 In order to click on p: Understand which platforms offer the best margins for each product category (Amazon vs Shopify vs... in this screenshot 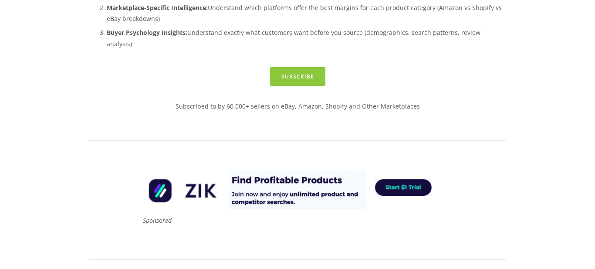, I will do `click(306, 13)`.